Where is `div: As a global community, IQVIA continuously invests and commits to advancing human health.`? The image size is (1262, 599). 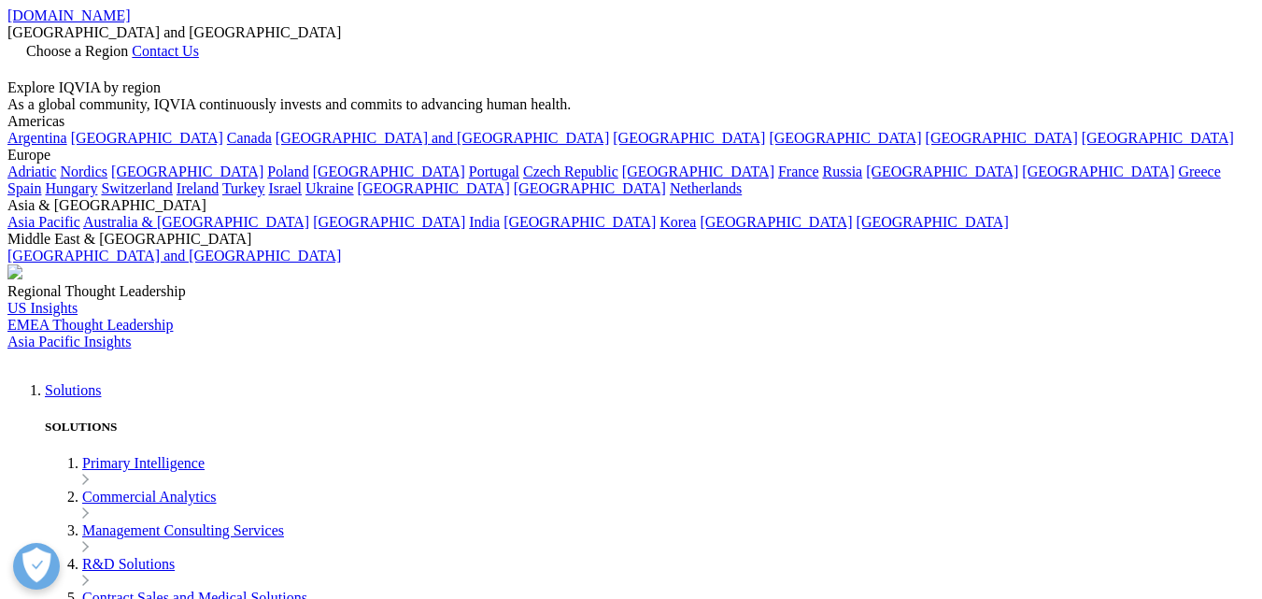 div: As a global community, IQVIA continuously invests and commits to advancing human health. is located at coordinates (631, 105).